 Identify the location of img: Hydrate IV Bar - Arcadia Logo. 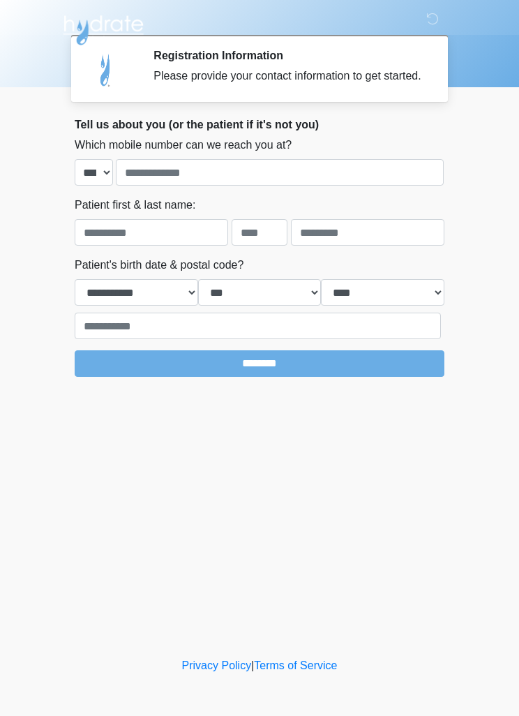
(103, 28).